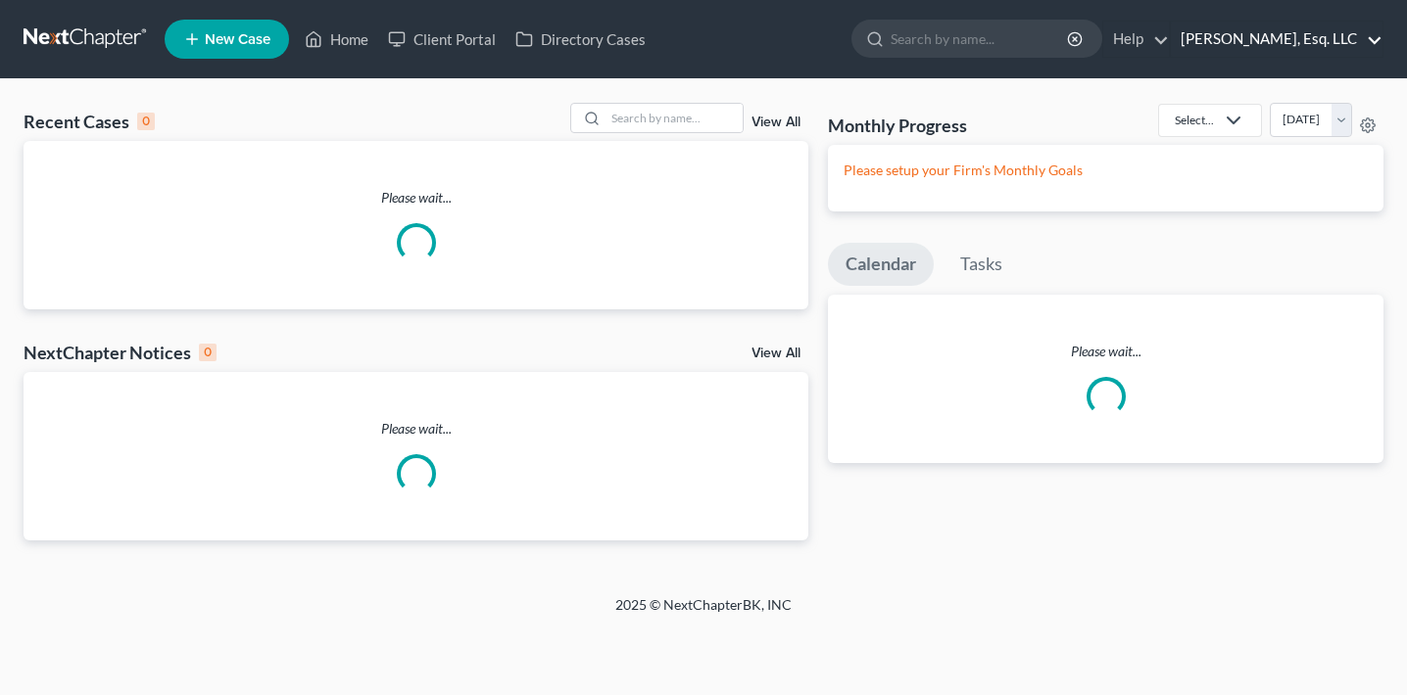 This screenshot has height=695, width=1407. I want to click on a: Calendar, so click(881, 264).